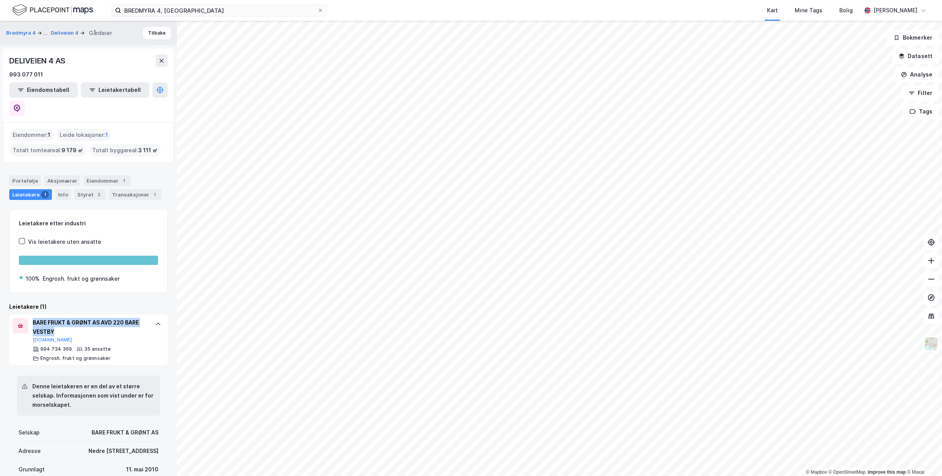 The width and height of the screenshot is (942, 476). What do you see at coordinates (63, 195) in the screenshot?
I see `div: Info` at bounding box center [63, 195].